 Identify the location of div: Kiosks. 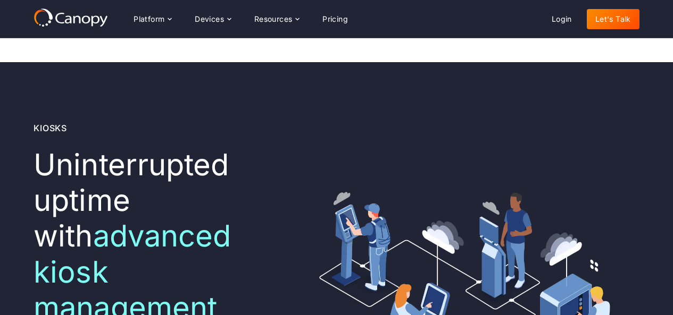
(50, 128).